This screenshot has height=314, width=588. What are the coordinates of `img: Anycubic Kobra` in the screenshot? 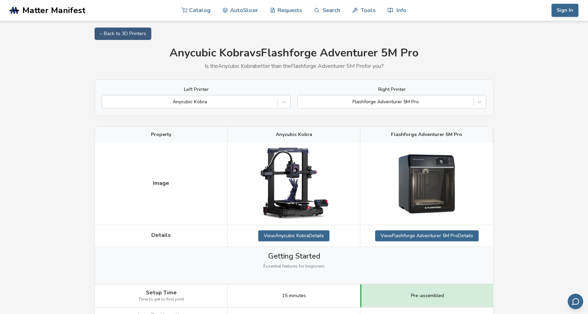 It's located at (294, 183).